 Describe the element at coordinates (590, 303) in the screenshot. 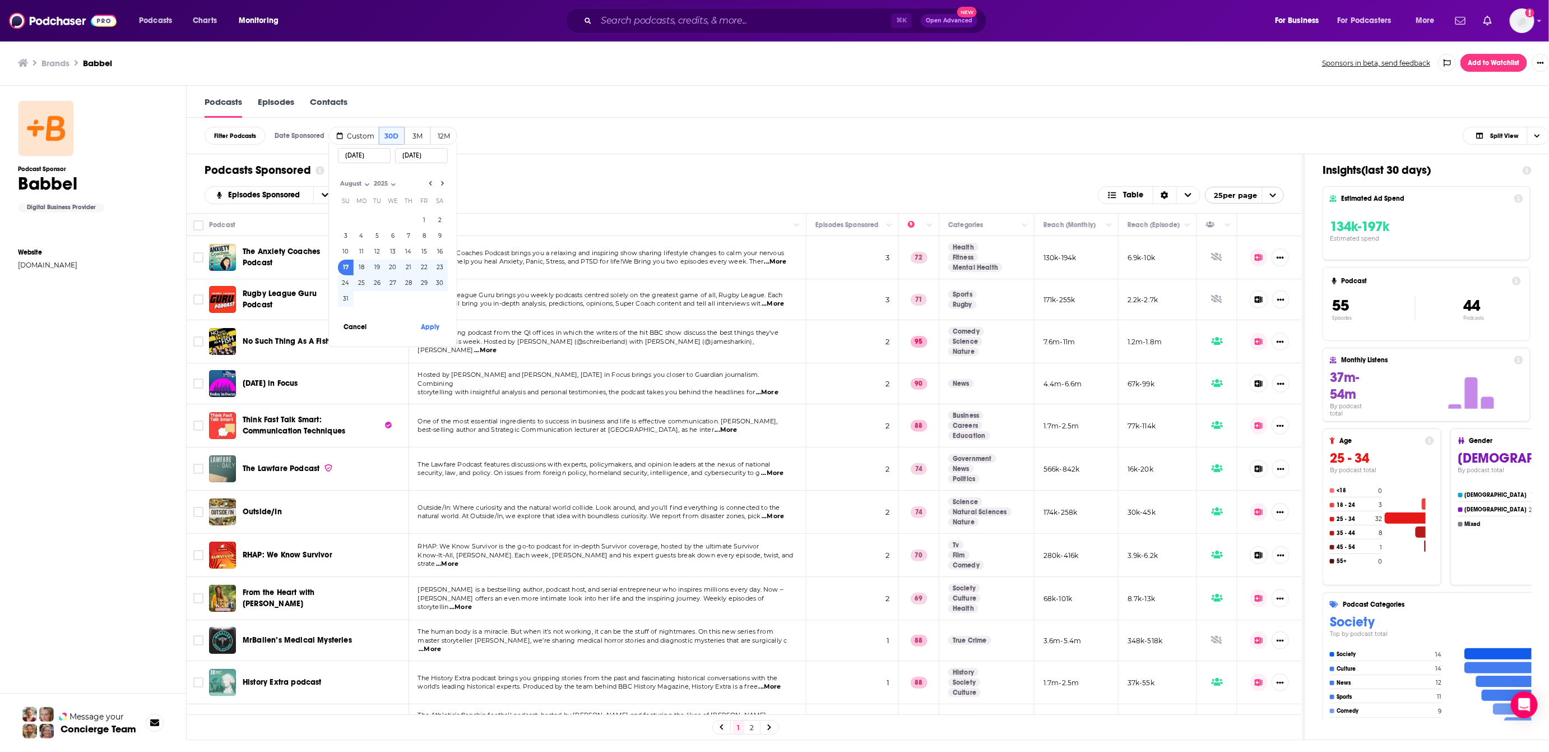

I see `span: week we will bring you in-depth analysis, predictions, opinions, Super Coach content and tell all...` at that location.